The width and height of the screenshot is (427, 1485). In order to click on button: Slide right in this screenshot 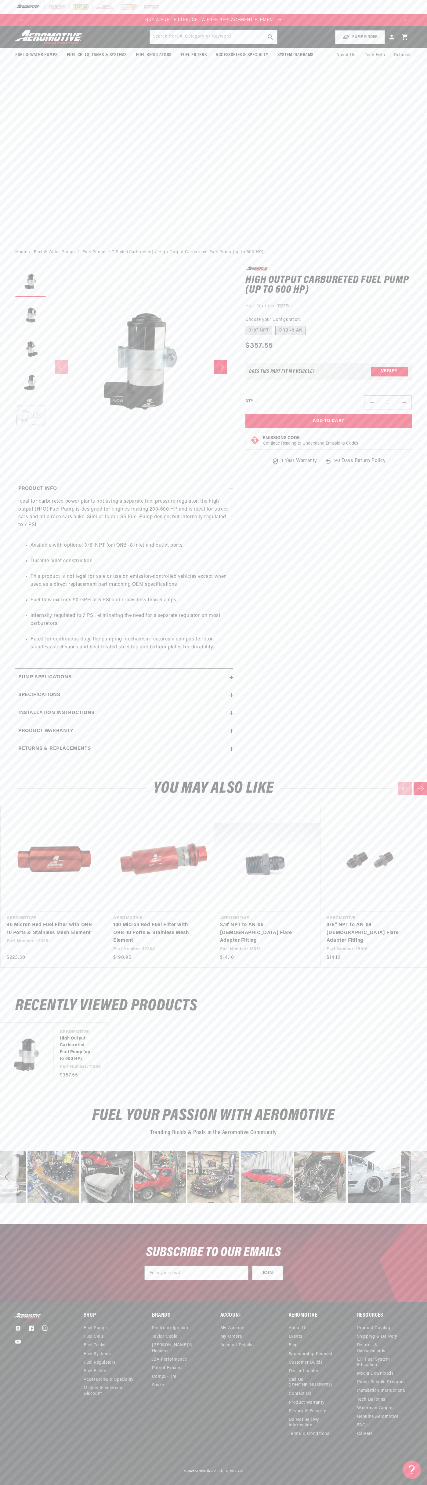, I will do `click(221, 367)`.